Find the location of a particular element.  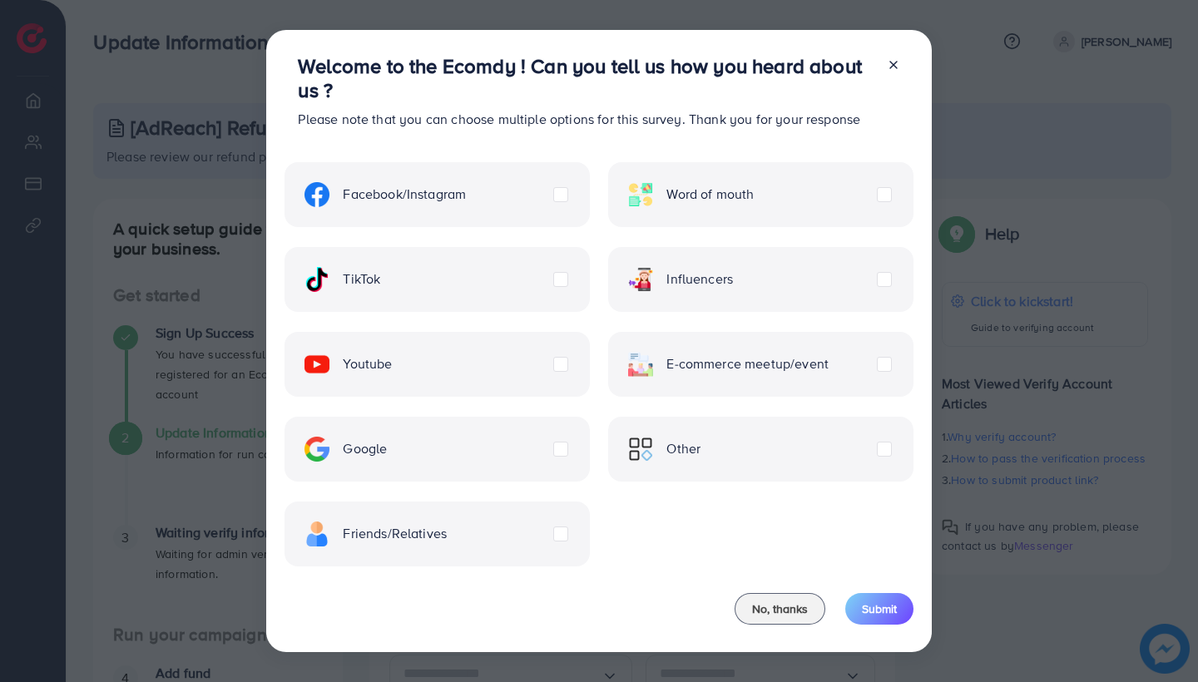

span: Submit is located at coordinates (879, 609).